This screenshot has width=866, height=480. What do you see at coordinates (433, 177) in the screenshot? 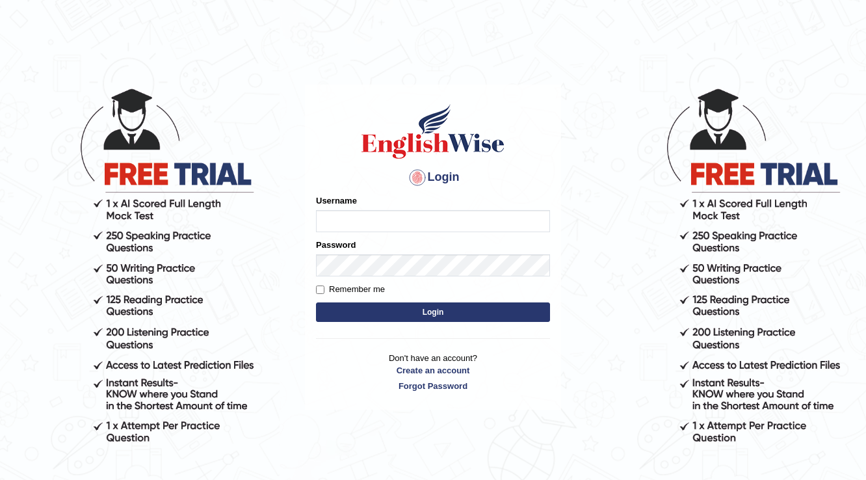
I see `h4: Login` at bounding box center [433, 177].